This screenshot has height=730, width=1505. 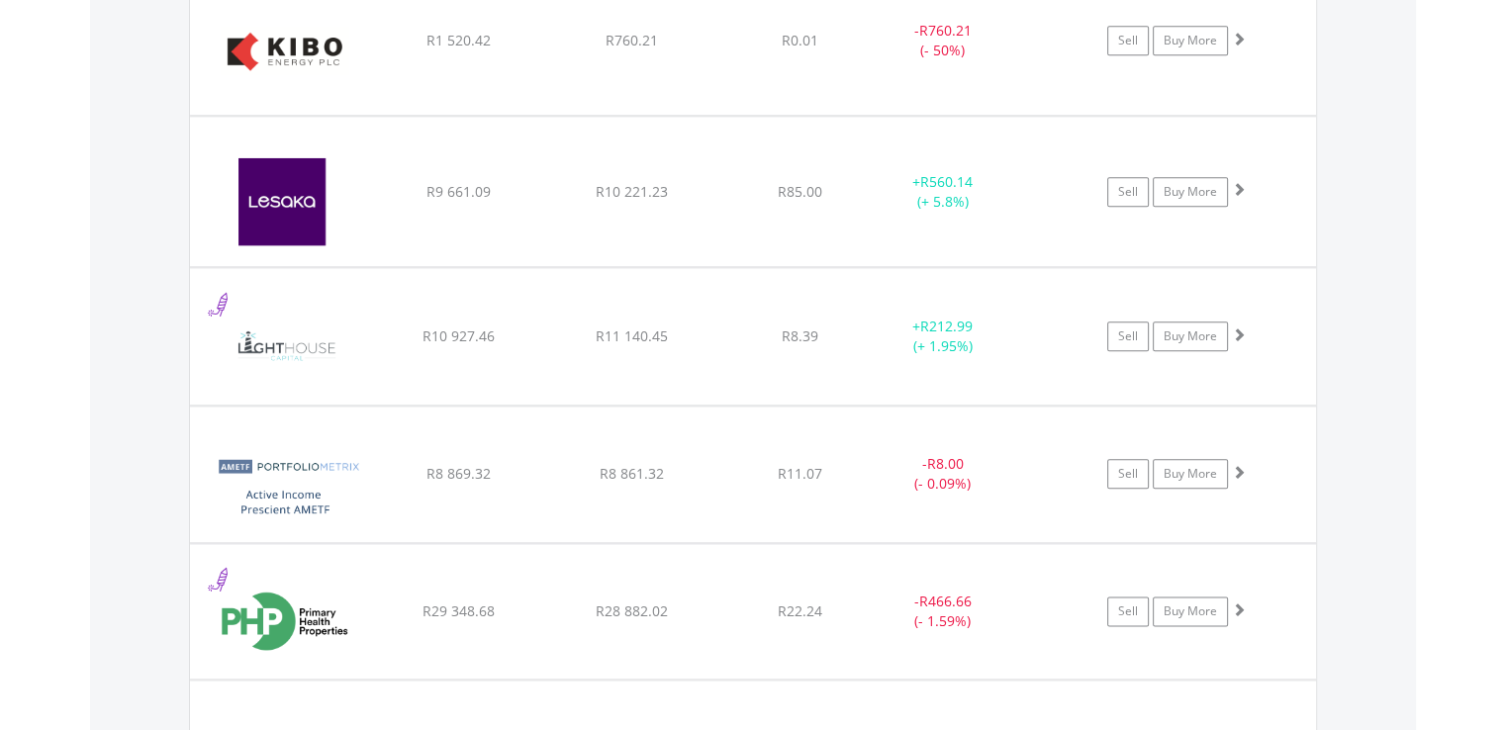 What do you see at coordinates (631, 191) in the screenshot?
I see `span: R10 221.23` at bounding box center [631, 191].